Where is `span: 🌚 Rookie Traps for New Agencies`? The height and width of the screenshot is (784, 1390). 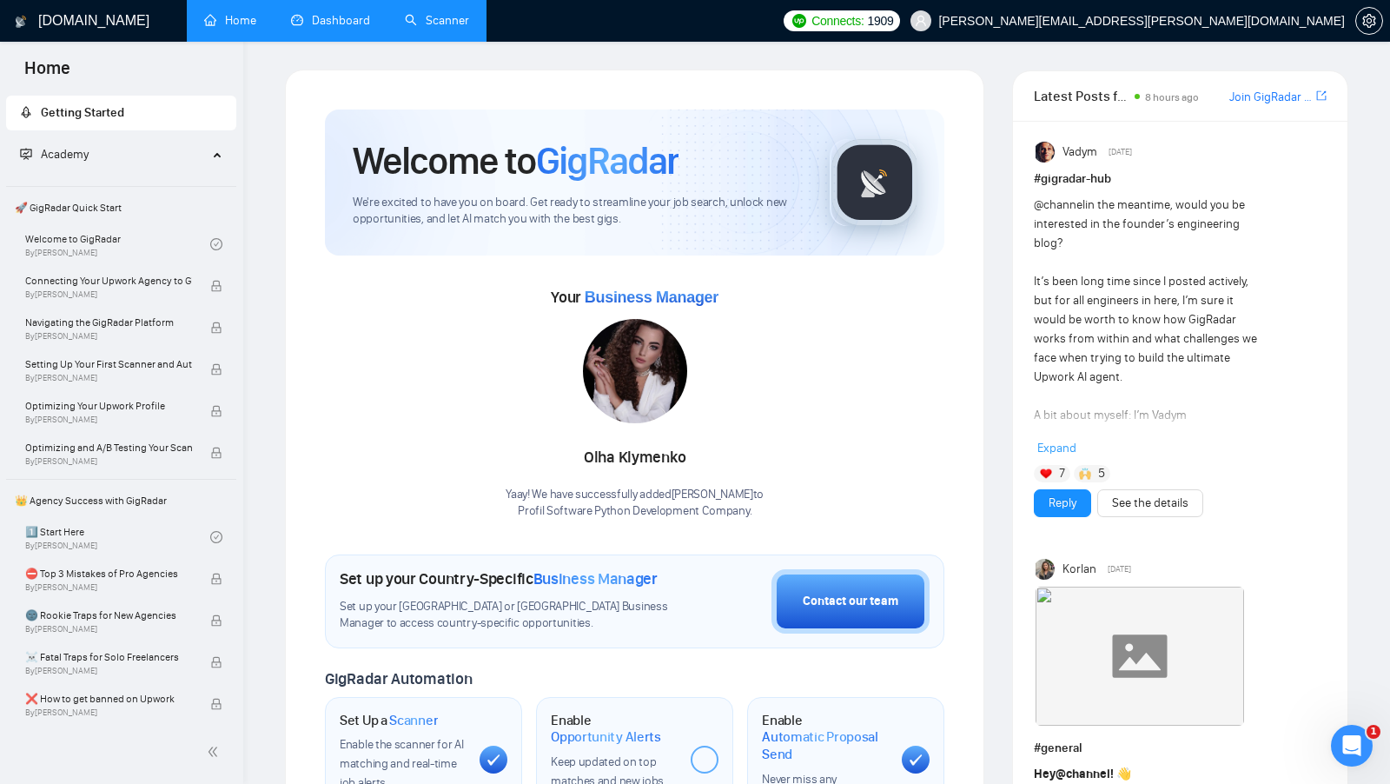
span: 🌚 Rookie Traps for New Agencies is located at coordinates (109, 615).